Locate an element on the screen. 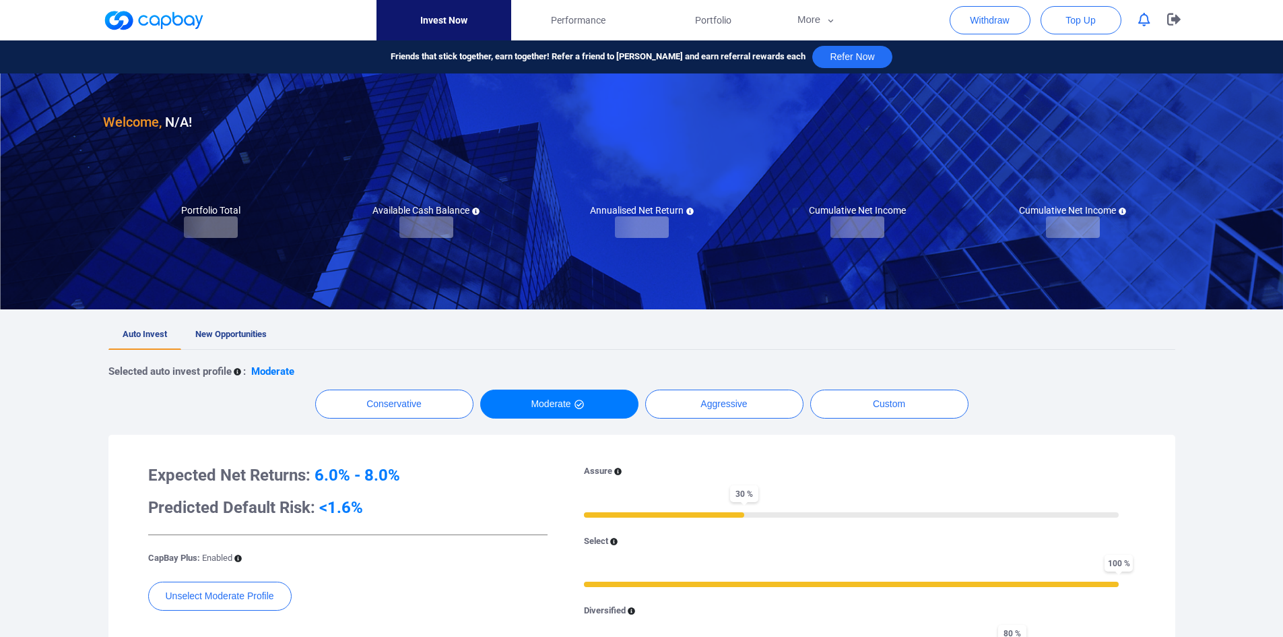  span: Portfolio is located at coordinates (713, 20).